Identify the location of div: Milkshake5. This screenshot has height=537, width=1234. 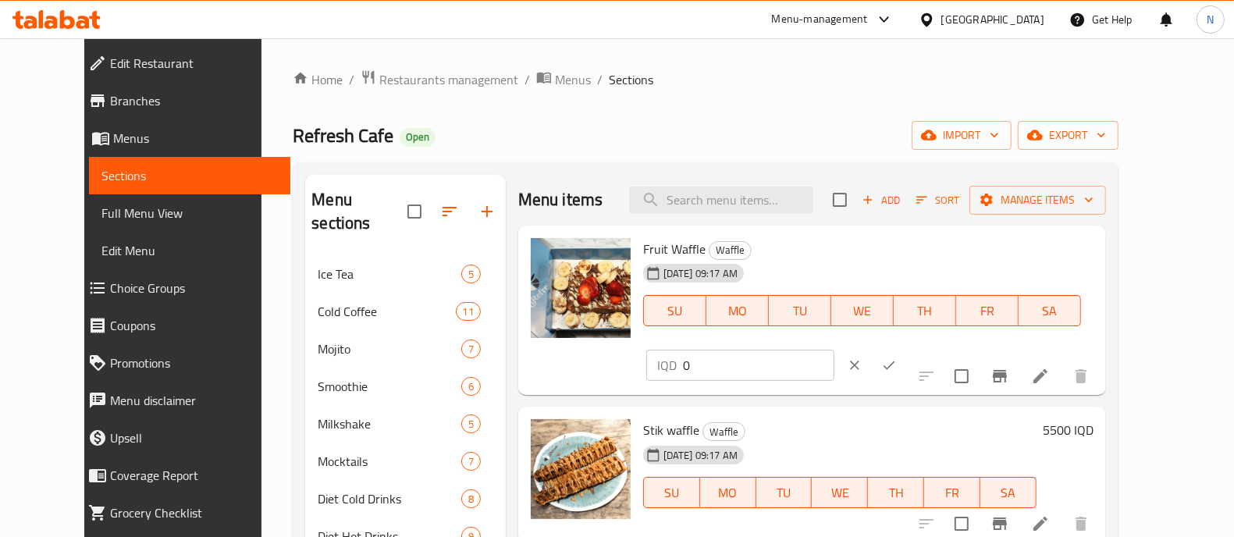
(405, 424).